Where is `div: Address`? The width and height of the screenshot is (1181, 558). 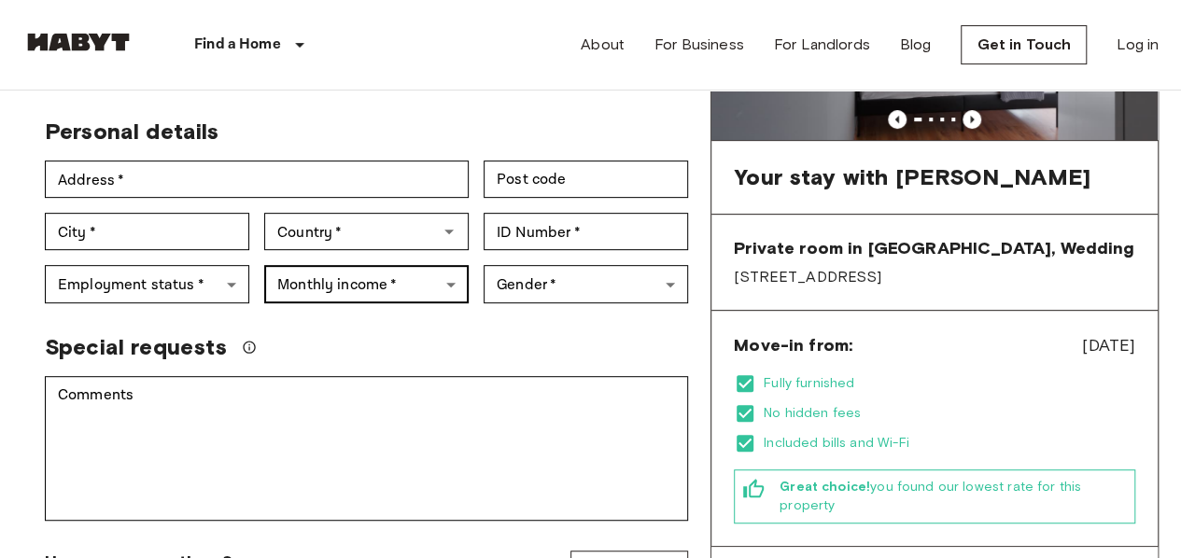
div: Address is located at coordinates (257, 179).